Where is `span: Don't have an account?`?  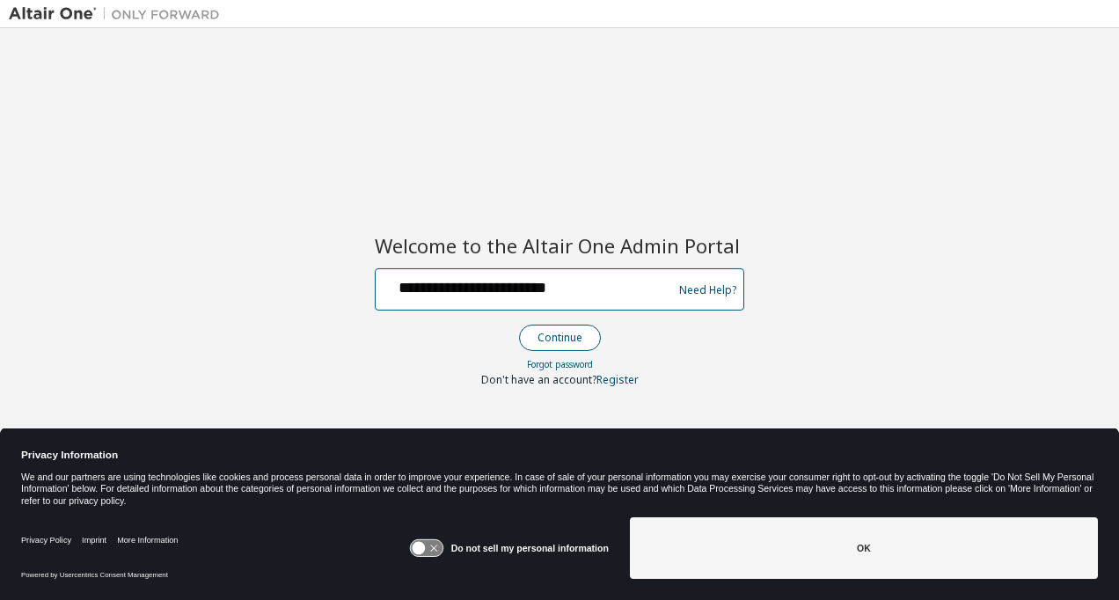
span: Don't have an account? is located at coordinates (539, 379).